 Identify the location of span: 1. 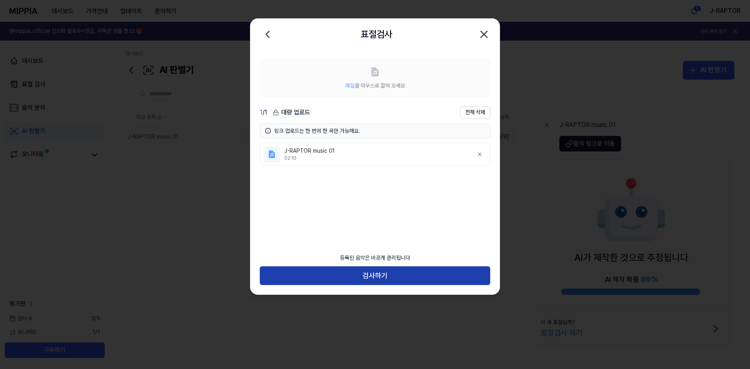
(261, 112).